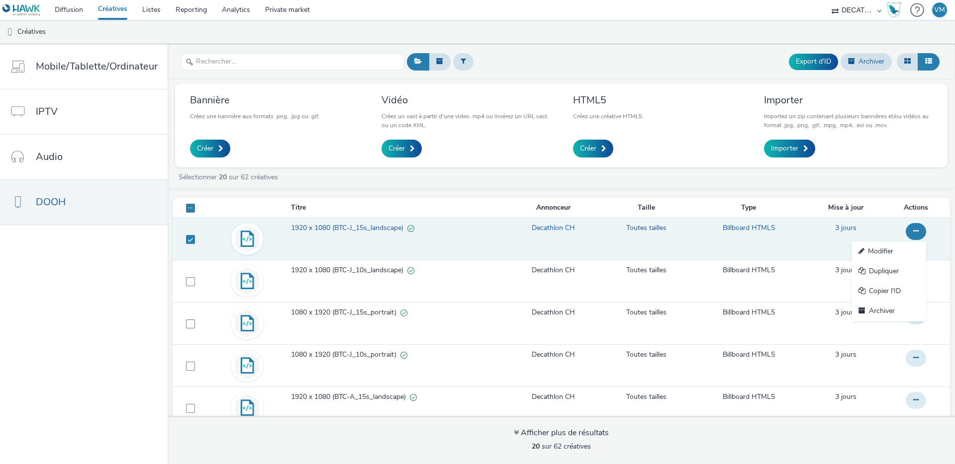 The height and width of the screenshot is (464, 955). What do you see at coordinates (848, 121) in the screenshot?
I see `p: Importez un zip contenant plusieurs bannières et/ou vidéos au format .jpg, .png, .gif, .mpg, .mp4...` at bounding box center [848, 121].